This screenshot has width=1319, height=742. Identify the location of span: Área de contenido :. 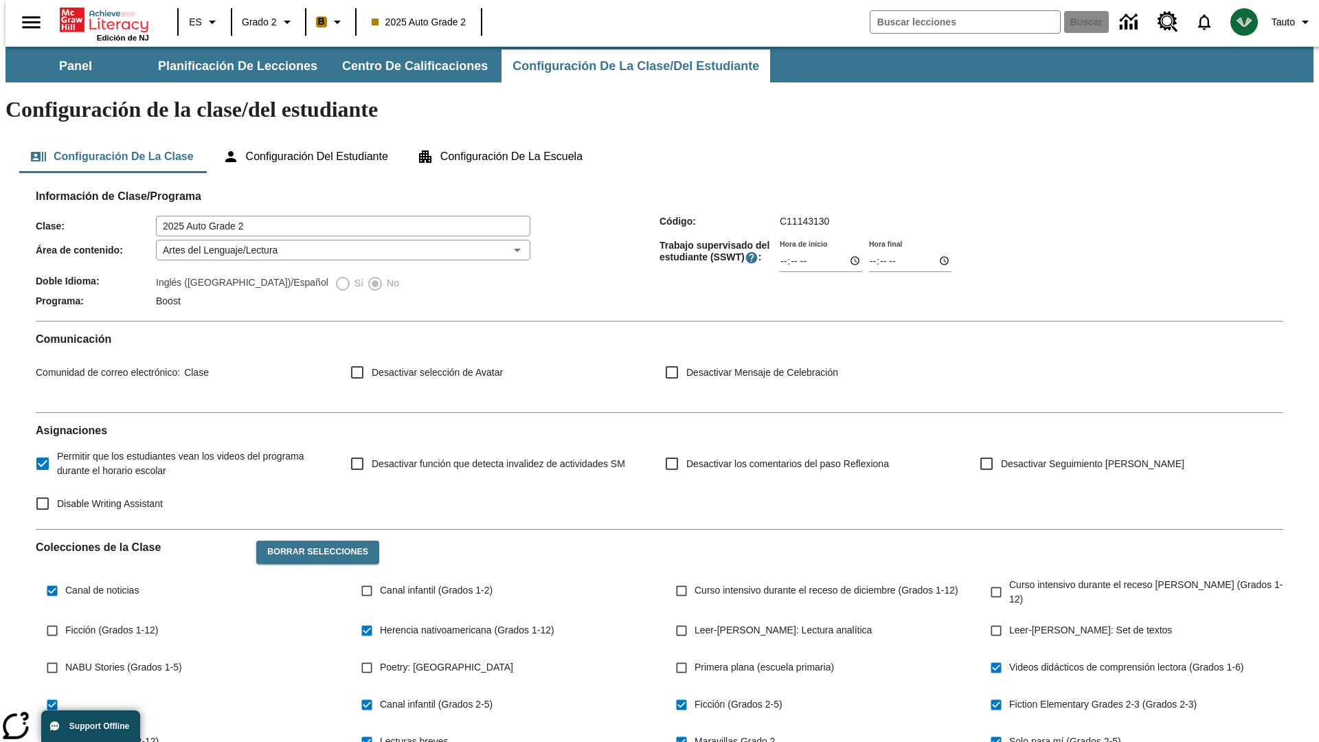
(96, 250).